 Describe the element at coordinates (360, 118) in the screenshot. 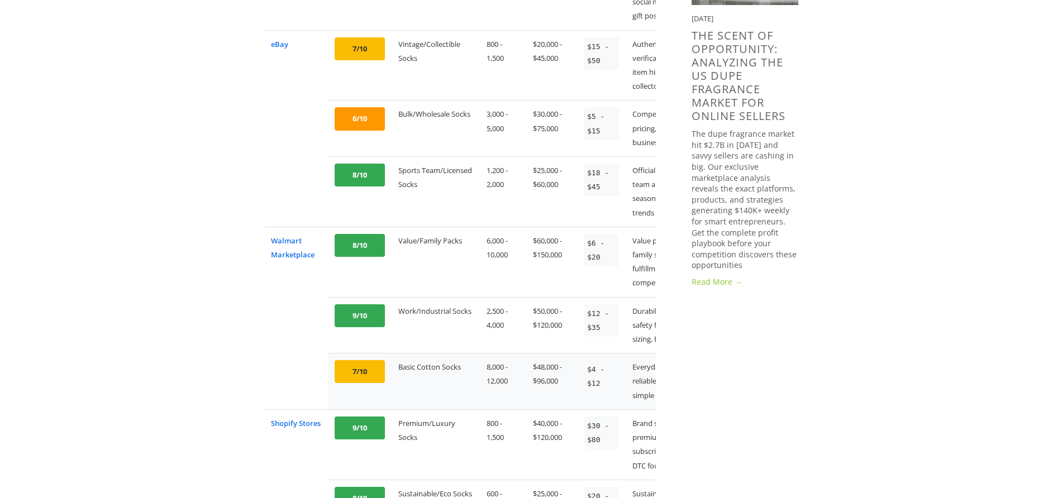

I see `div: 6/10` at that location.